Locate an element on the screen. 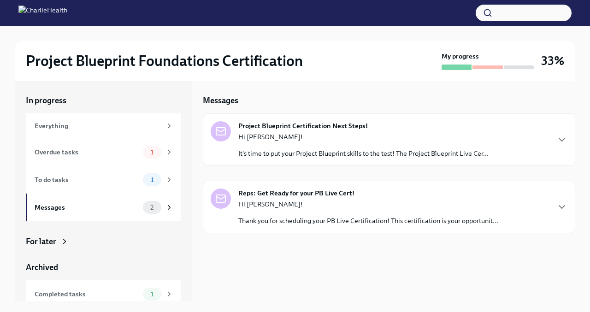 Image resolution: width=590 pixels, height=312 pixels. strong: Reps: Get Ready for your PB Live Cert! is located at coordinates (296, 193).